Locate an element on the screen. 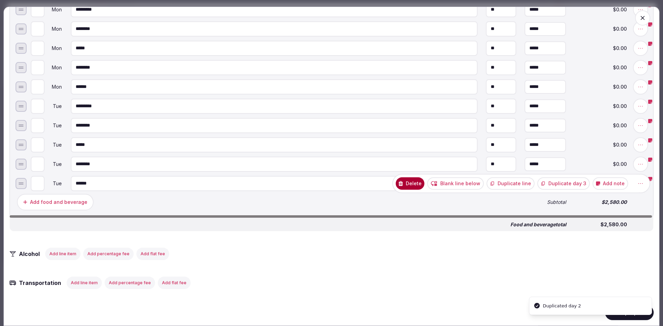  button: Duplicate day 3 is located at coordinates (564, 184).